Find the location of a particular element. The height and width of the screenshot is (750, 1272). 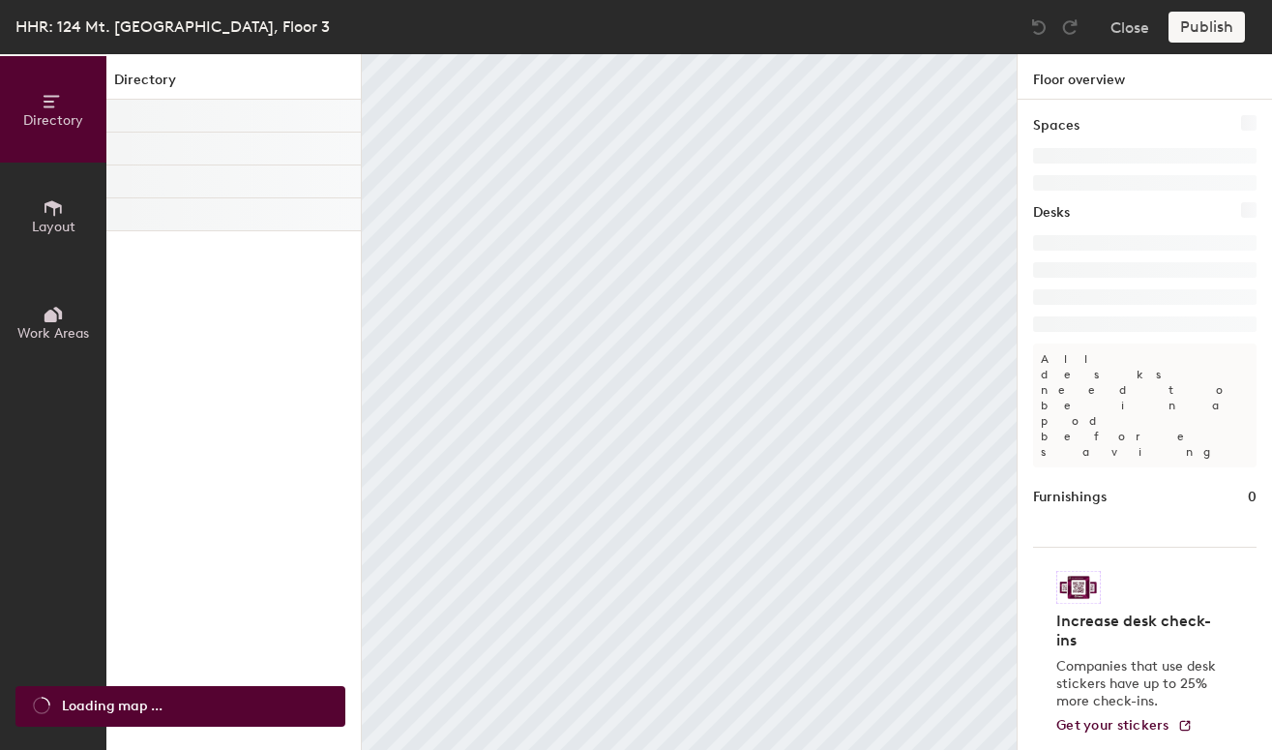

p: All desks need to be in a pod before saving is located at coordinates (1144, 405).